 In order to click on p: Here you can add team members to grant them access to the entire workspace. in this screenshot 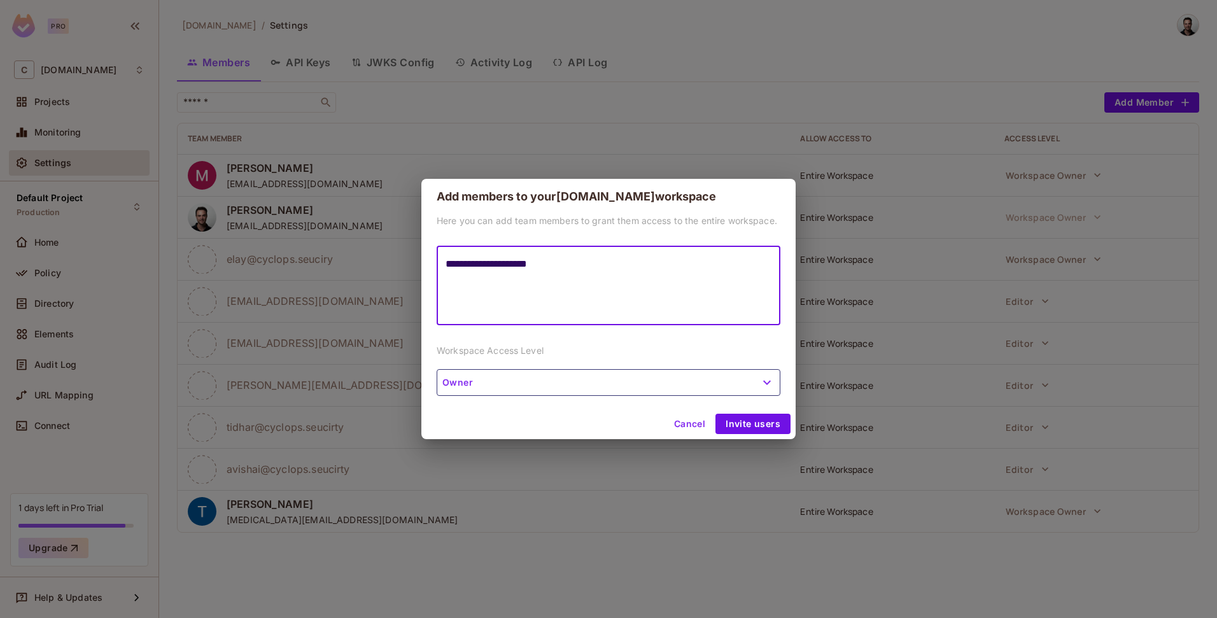, I will do `click(608, 220)`.